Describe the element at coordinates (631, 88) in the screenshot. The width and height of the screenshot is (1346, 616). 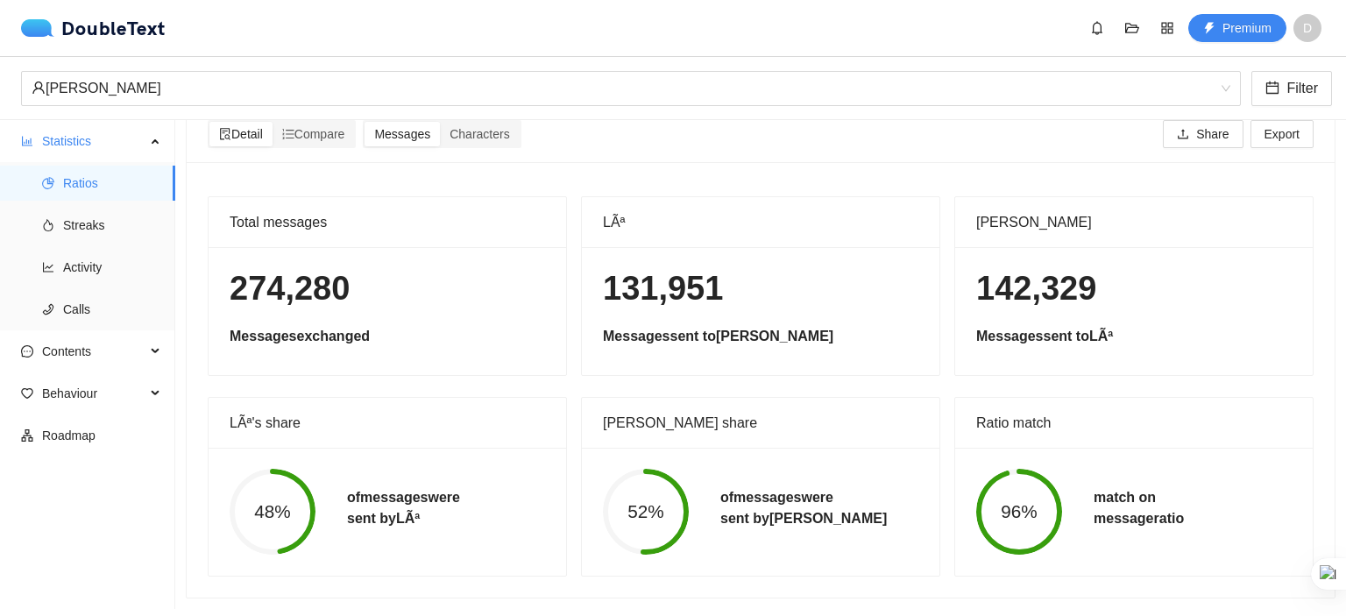
I see `span: Thanh Thảo` at that location.